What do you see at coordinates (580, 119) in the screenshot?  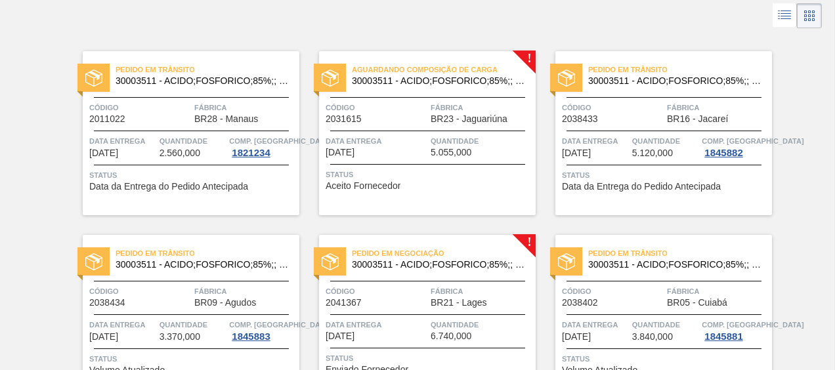 I see `span: 2038433` at bounding box center [580, 119].